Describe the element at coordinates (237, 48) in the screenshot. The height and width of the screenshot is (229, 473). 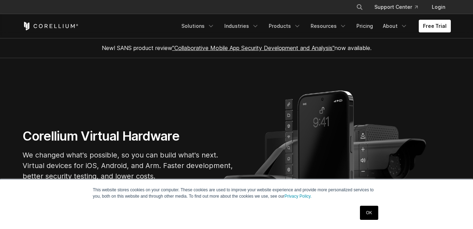
I see `span: New! SANS product review now available.` at that location.